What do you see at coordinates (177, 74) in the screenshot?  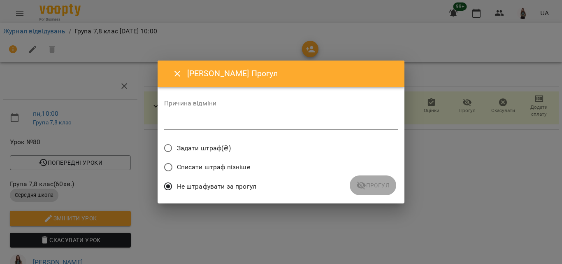 I see `button: Close` at bounding box center [177, 74].